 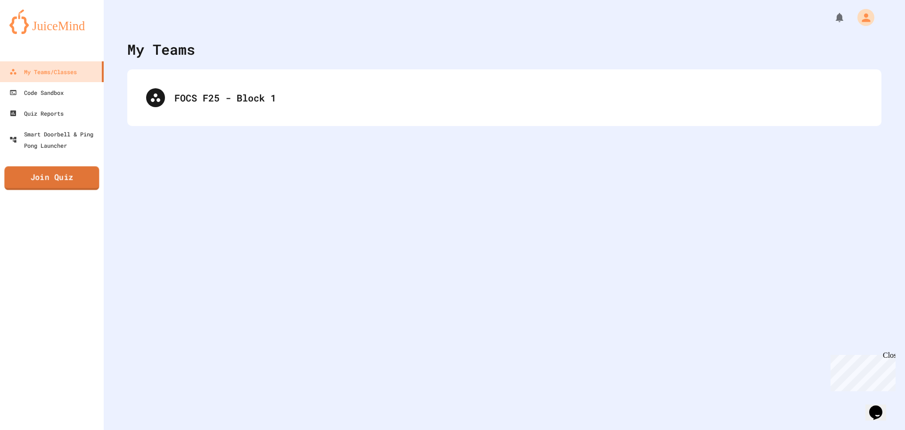 I want to click on a: Join Quiz, so click(x=51, y=178).